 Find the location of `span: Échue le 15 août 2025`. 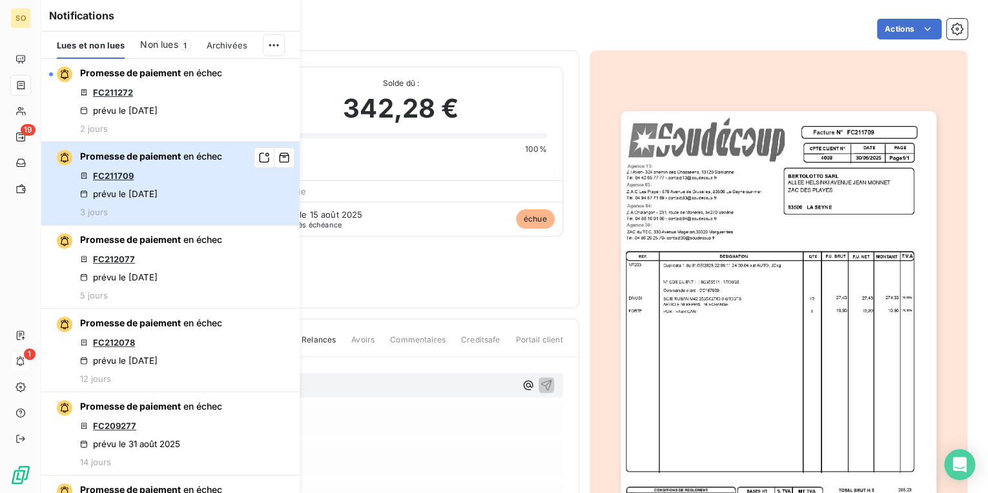

span: Échue le 15 août 2025 is located at coordinates (316, 214).